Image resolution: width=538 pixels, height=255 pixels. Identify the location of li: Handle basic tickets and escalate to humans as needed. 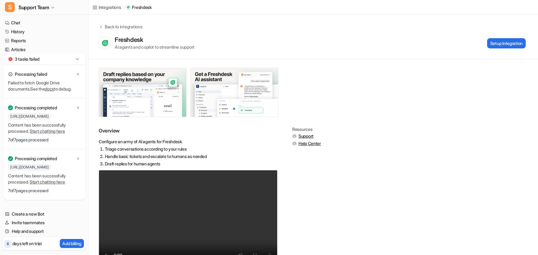
(189, 157).